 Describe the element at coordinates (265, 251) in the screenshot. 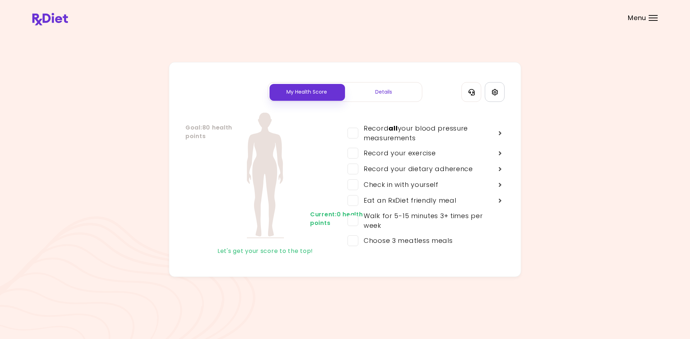

I see `div: Let's get your score to the top!` at that location.